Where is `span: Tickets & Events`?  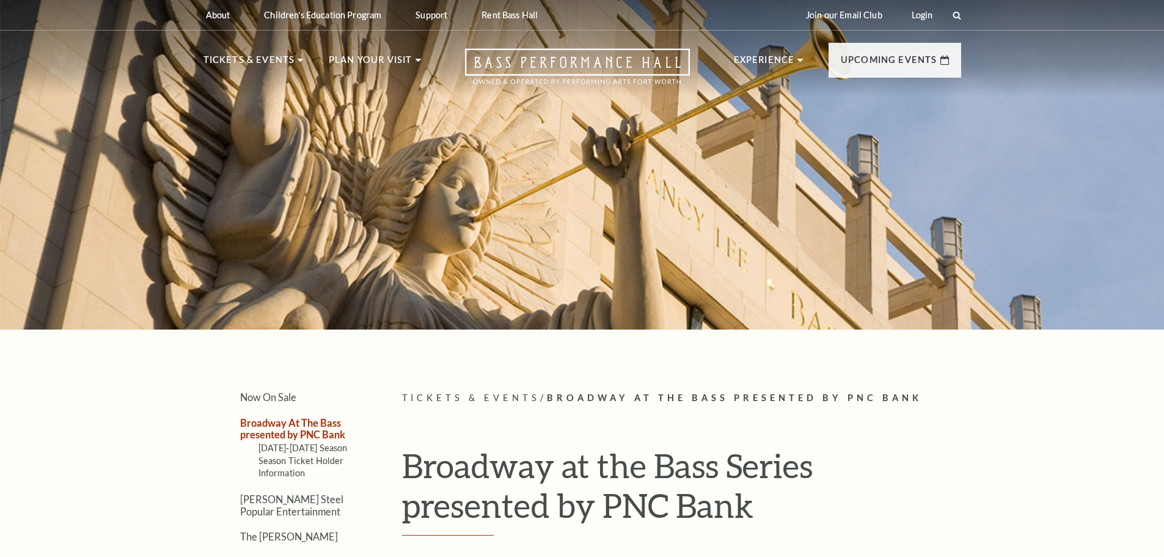 span: Tickets & Events is located at coordinates (471, 397).